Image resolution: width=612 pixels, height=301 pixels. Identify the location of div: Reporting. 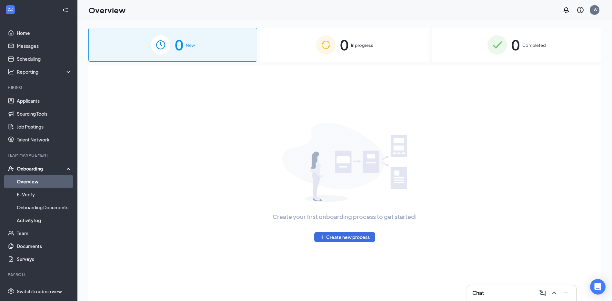
(45, 72).